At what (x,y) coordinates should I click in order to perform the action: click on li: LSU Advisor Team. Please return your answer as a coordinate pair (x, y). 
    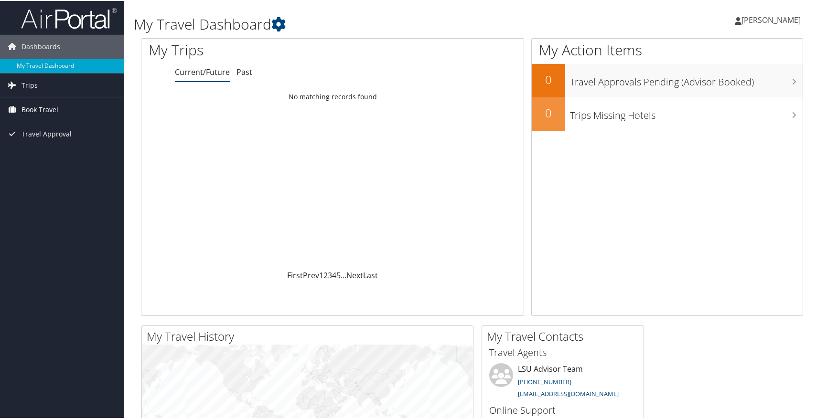
    Looking at the image, I should click on (563, 382).